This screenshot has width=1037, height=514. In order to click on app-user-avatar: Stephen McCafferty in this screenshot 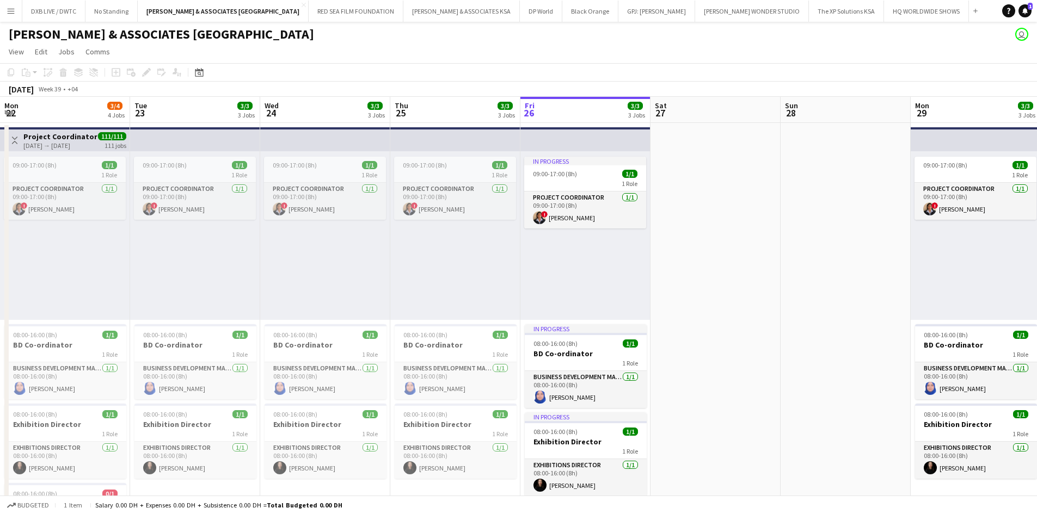, I will do `click(1021, 34)`.